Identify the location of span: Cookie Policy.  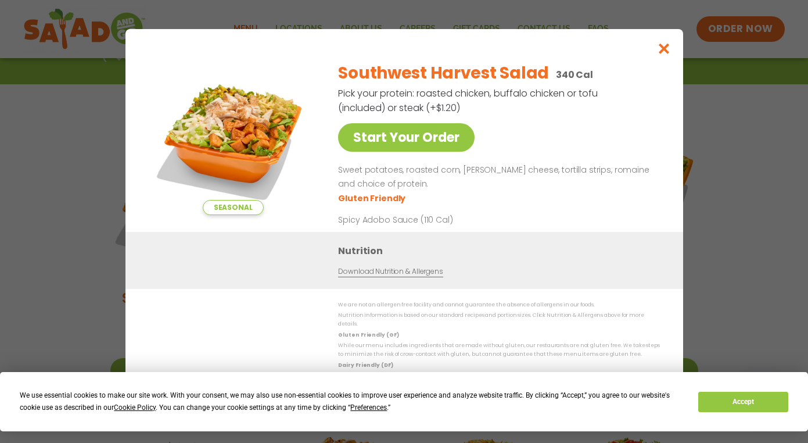
(135, 407).